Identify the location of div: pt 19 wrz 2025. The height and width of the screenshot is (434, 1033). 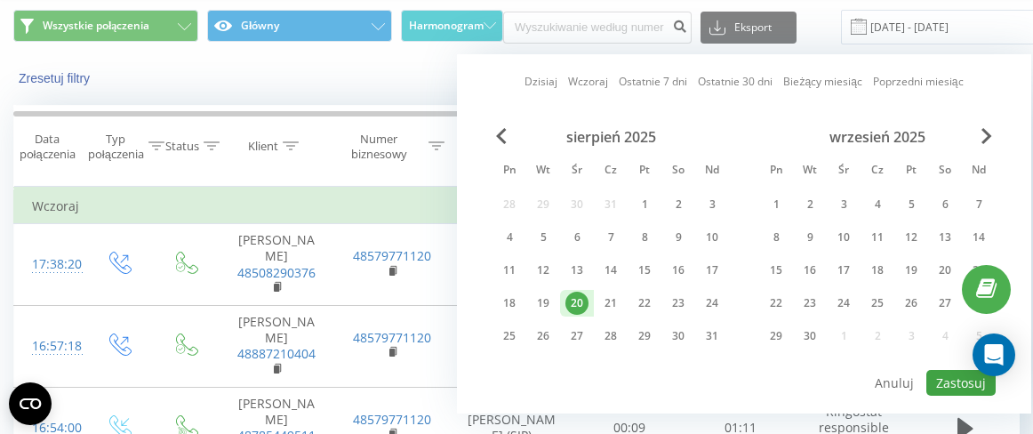
(911, 270).